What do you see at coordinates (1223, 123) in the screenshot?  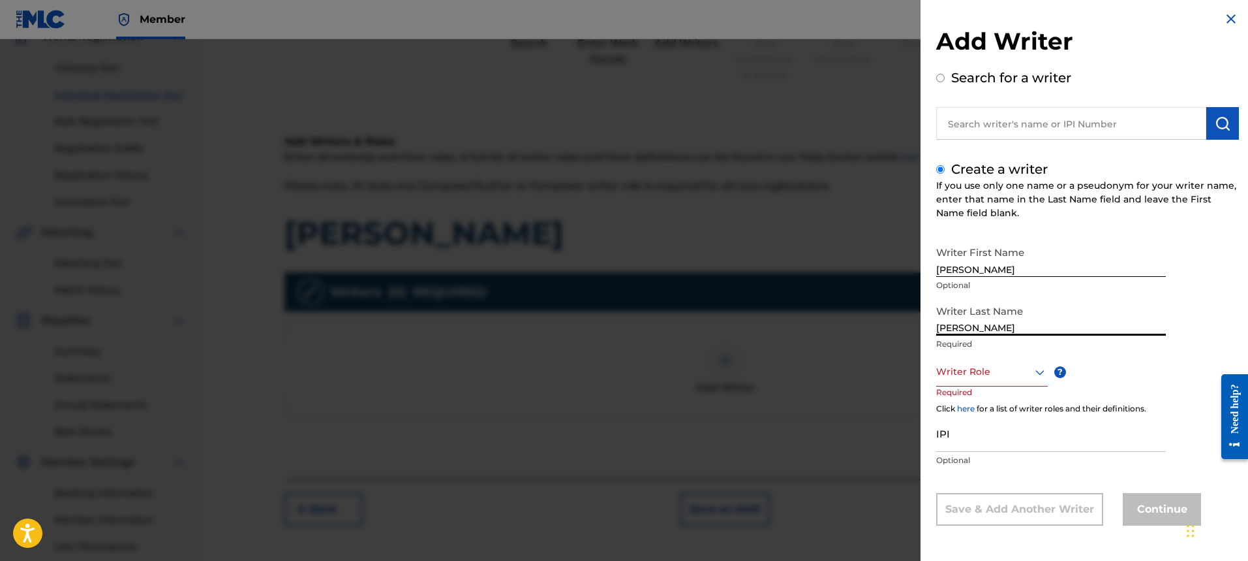 I see `img: Search Works` at bounding box center [1223, 123].